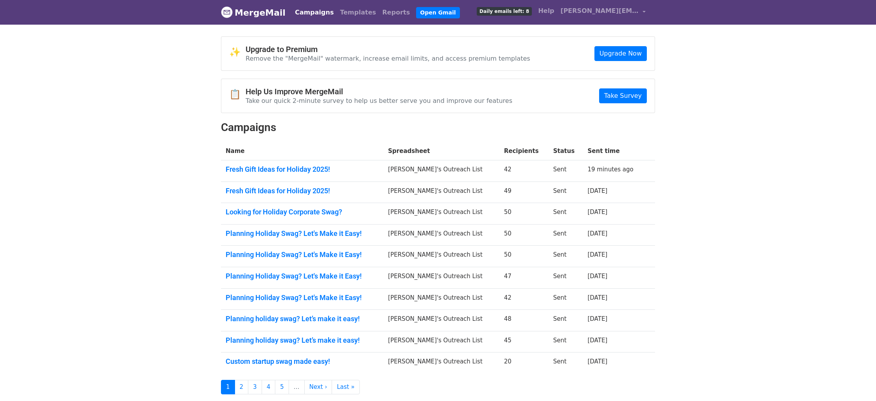  Describe the element at coordinates (253, 13) in the screenshot. I see `a: MergeMail` at that location.